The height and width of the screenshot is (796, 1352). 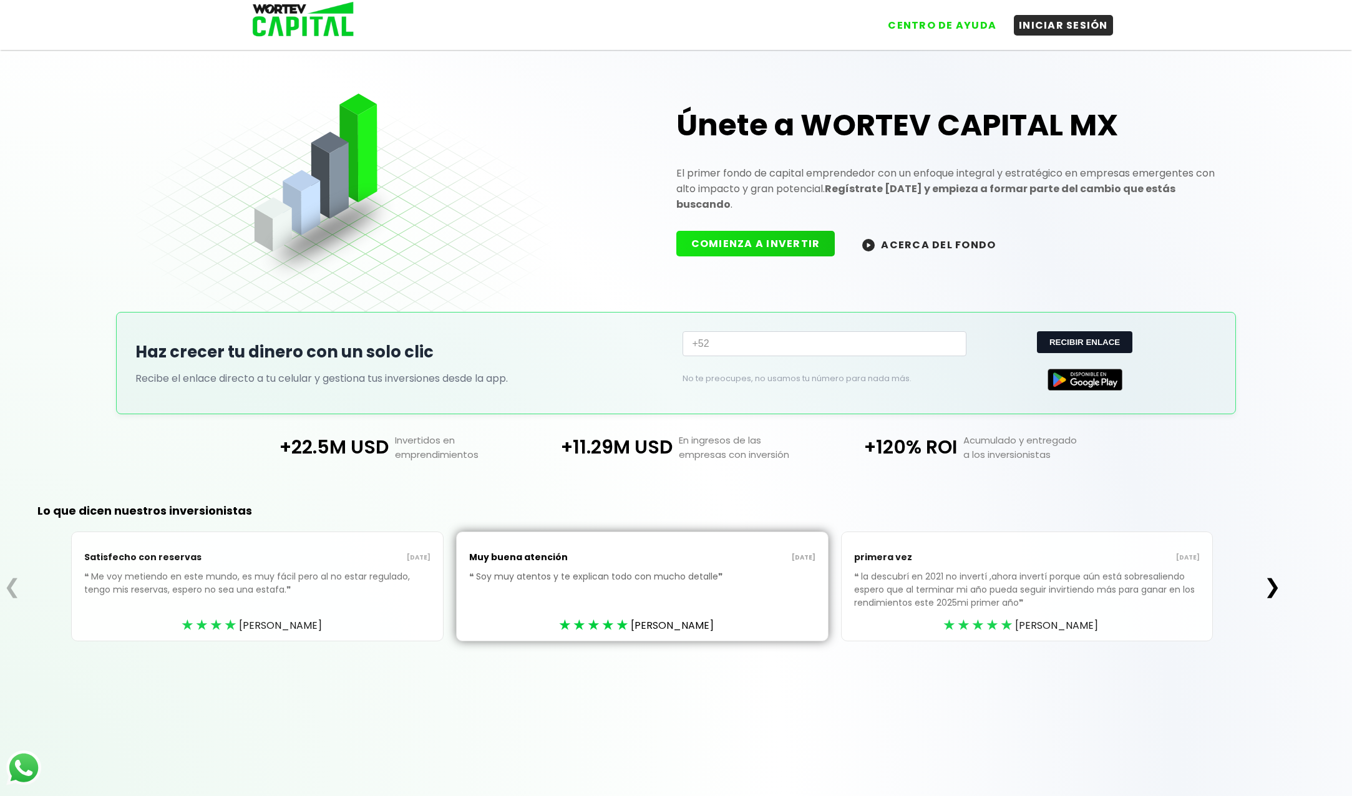 What do you see at coordinates (1027, 599) in the screenshot?
I see `p: la descubrí en 2021 no invertí ,ahora invertí porque aún está sobresaliendo espero que al termina...` at bounding box center [1027, 599].